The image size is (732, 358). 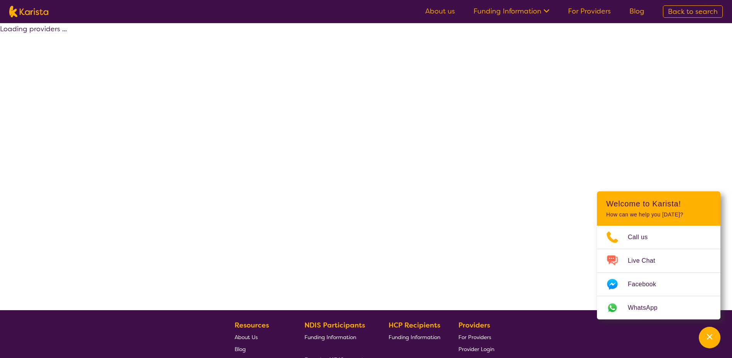 What do you see at coordinates (476, 349) in the screenshot?
I see `span: Provider Login` at bounding box center [476, 349].